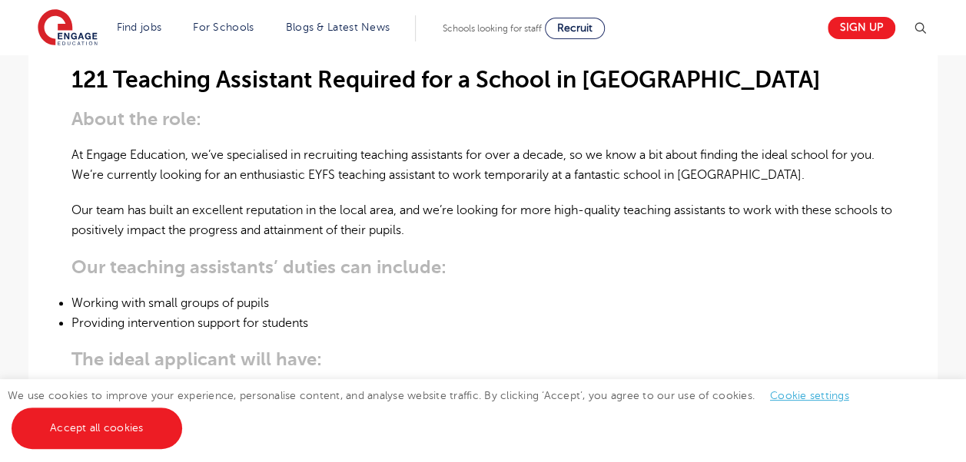  What do you see at coordinates (482, 303) in the screenshot?
I see `li: Working with small groups of pupils` at bounding box center [482, 303].